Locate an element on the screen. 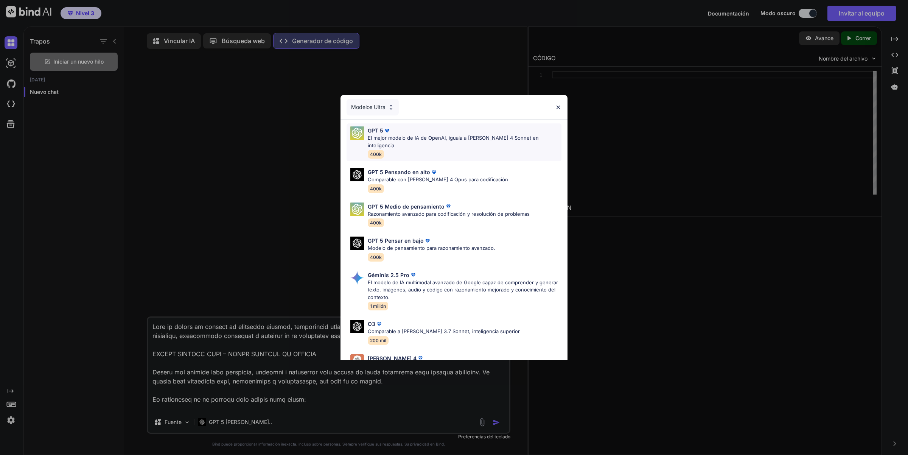  font: GPT 5 is located at coordinates (375, 130).